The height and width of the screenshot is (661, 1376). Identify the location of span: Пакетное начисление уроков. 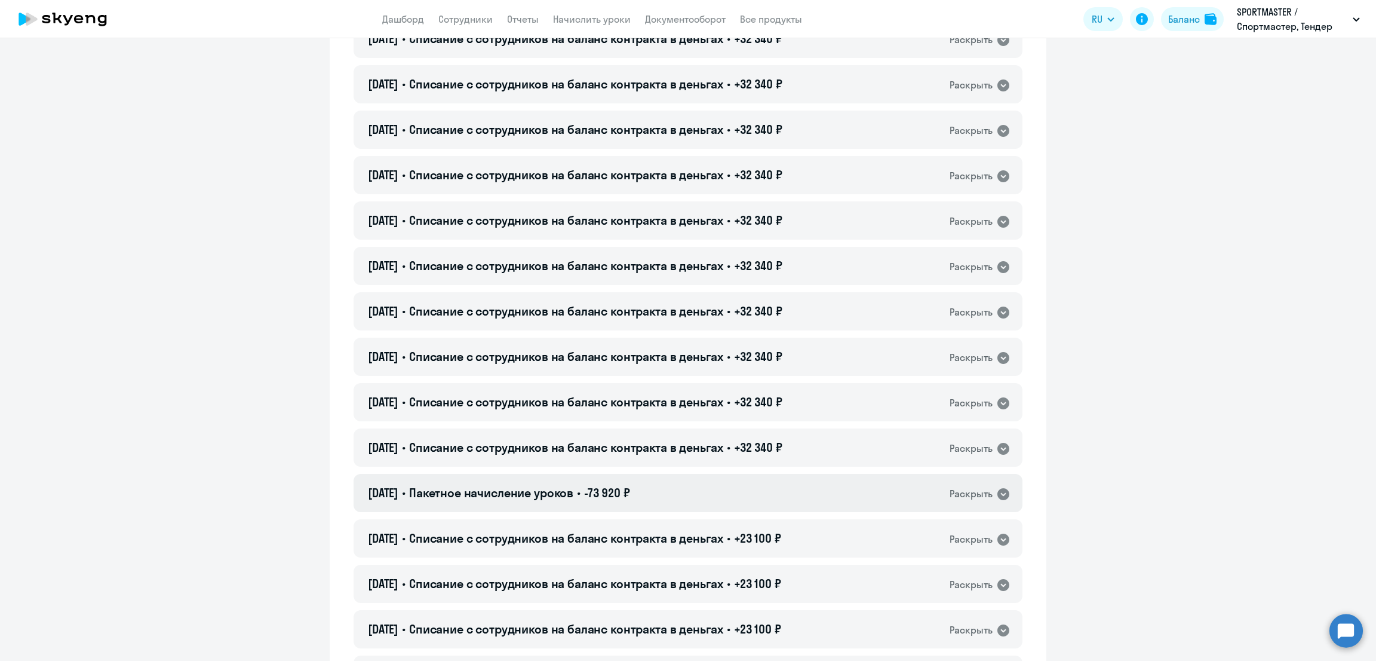
(491, 492).